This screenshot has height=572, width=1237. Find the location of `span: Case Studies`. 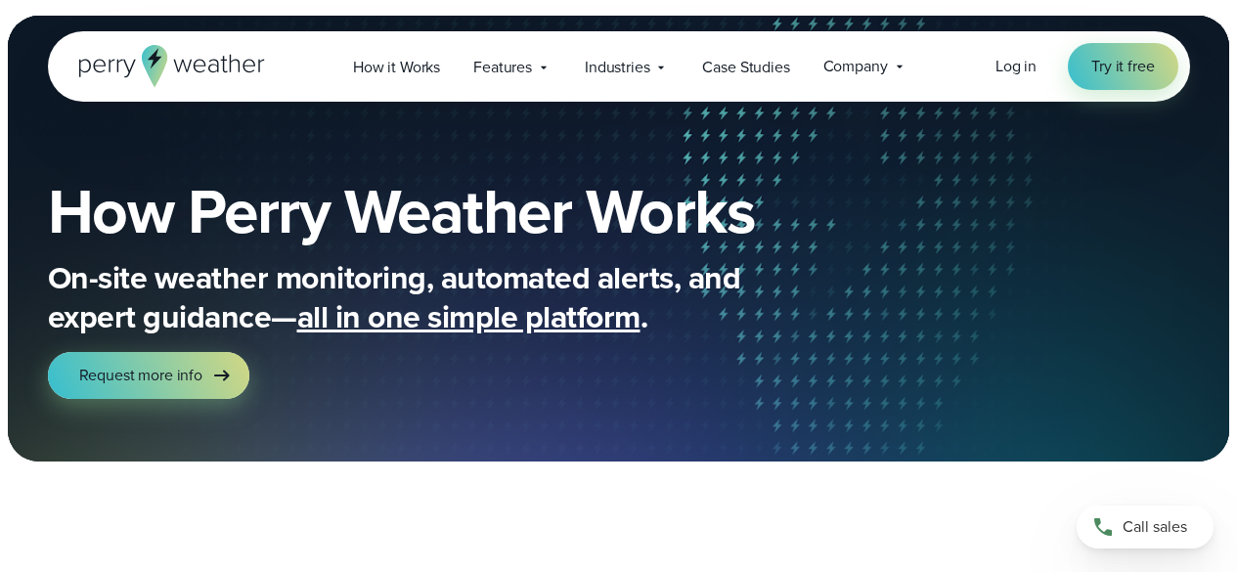

span: Case Studies is located at coordinates (745, 67).